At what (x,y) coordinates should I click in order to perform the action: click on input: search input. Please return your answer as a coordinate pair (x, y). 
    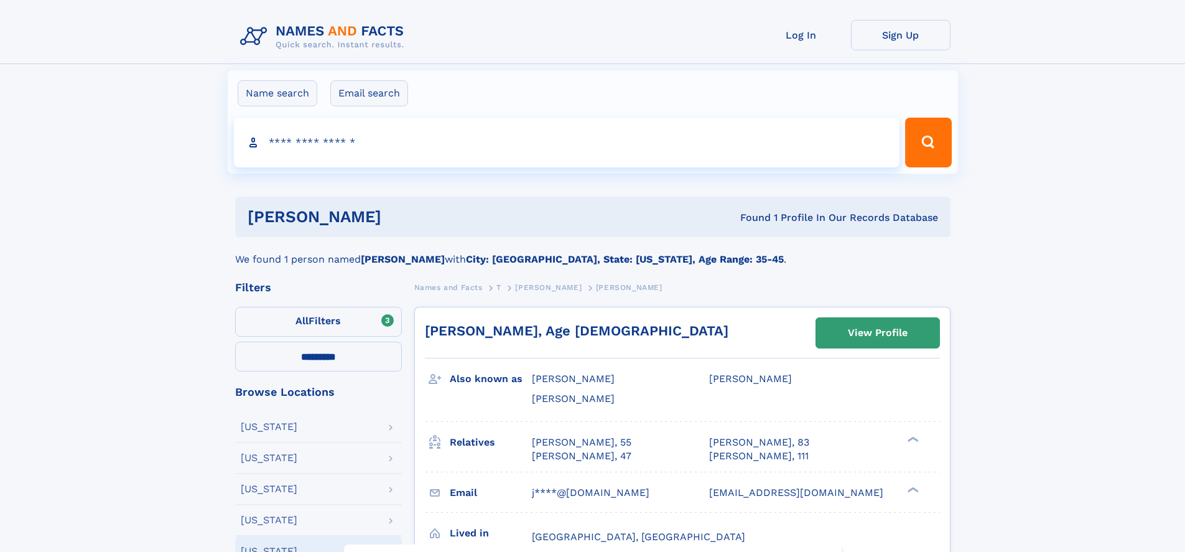
    Looking at the image, I should click on (567, 142).